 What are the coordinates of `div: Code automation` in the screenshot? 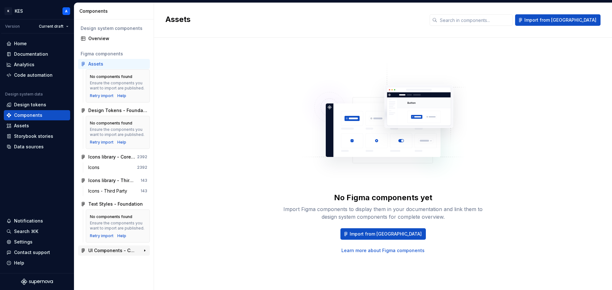 It's located at (33, 75).